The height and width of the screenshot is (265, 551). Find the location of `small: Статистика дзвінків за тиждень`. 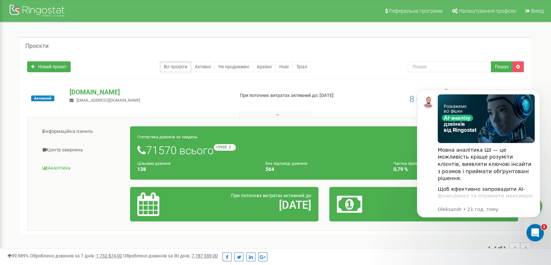

small: Статистика дзвінків за тиждень is located at coordinates (167, 137).